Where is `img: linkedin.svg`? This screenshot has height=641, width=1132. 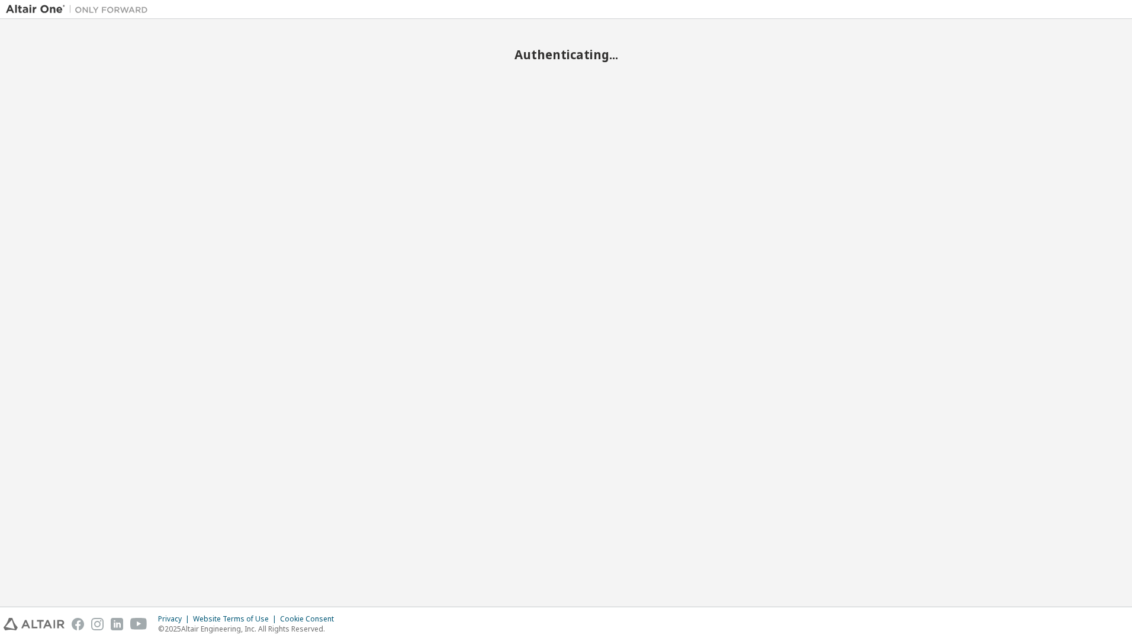
img: linkedin.svg is located at coordinates (117, 624).